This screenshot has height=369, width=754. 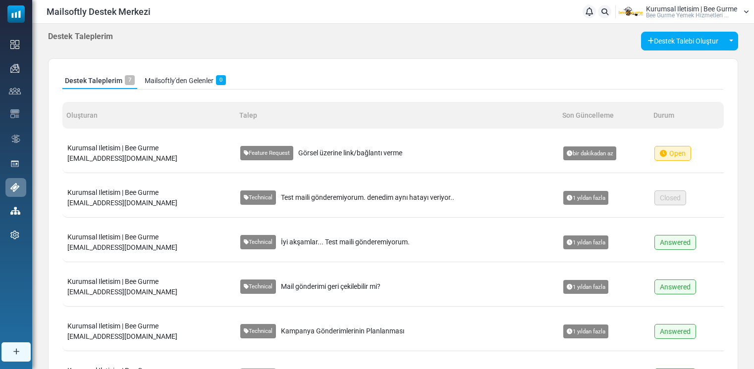 What do you see at coordinates (686, 115) in the screenshot?
I see `th: Durum` at bounding box center [686, 115].